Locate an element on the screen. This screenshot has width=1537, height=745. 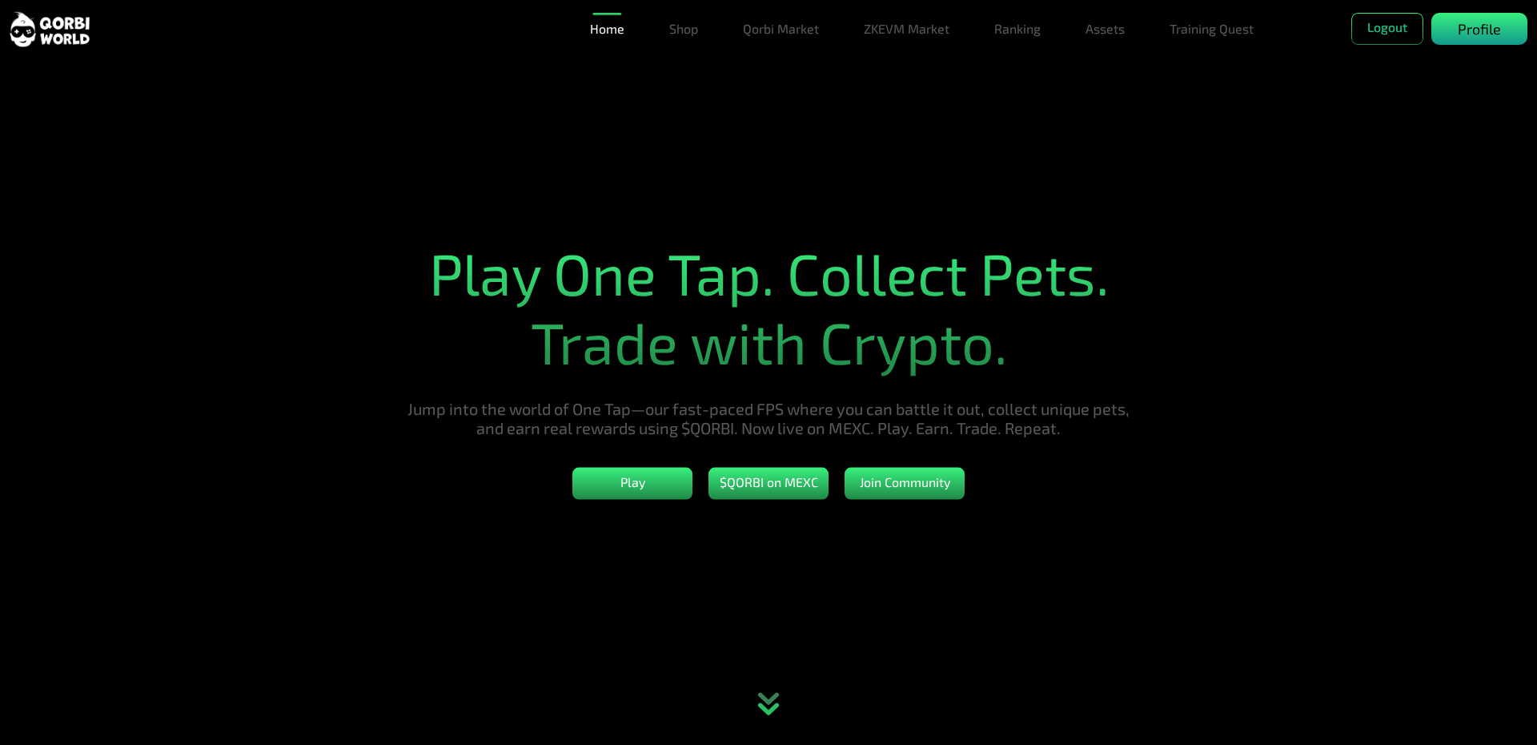
h1: Play One Tap. Collect Pets. Trade with Crypto. is located at coordinates (769, 307).